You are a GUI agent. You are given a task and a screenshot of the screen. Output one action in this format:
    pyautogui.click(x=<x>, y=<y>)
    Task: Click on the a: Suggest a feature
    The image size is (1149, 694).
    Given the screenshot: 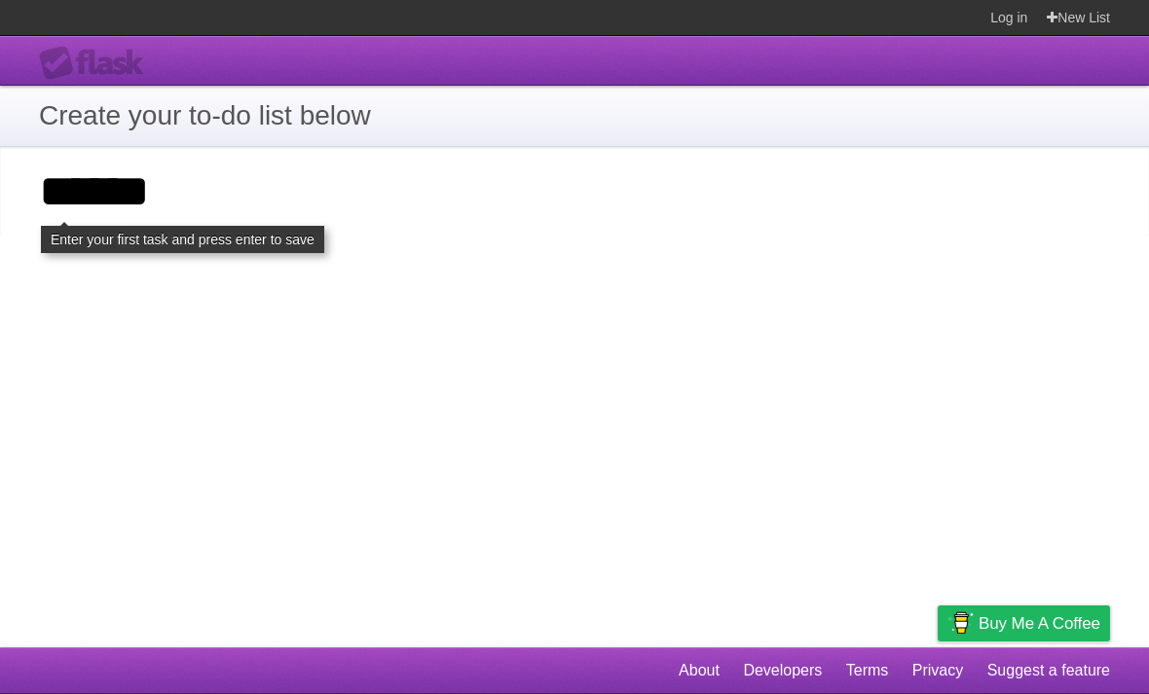 What is the action you would take?
    pyautogui.click(x=1049, y=671)
    